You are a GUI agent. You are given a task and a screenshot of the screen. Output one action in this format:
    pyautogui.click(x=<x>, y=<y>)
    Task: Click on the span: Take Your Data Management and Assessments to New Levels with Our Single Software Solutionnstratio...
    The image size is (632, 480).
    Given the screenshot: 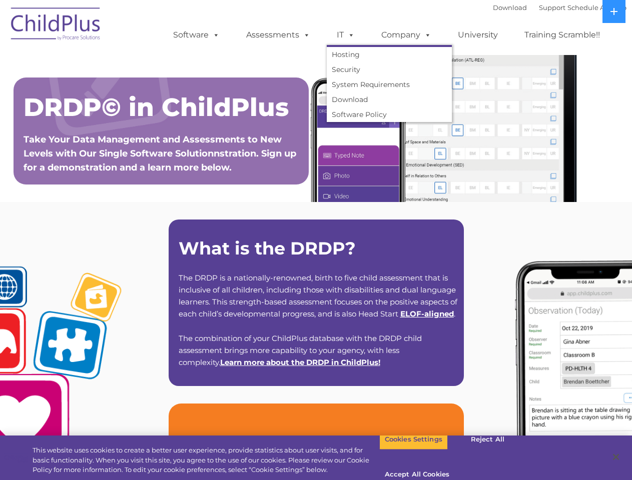 What is the action you would take?
    pyautogui.click(x=160, y=154)
    